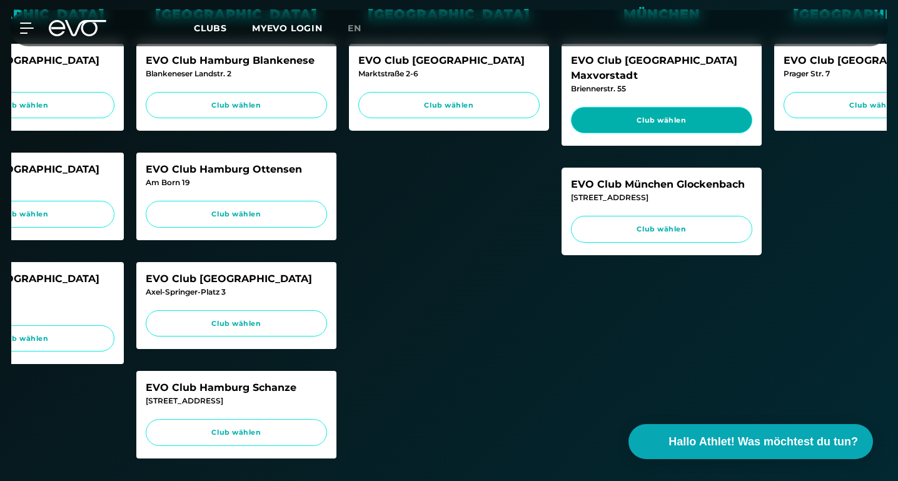  What do you see at coordinates (236, 61) in the screenshot?
I see `div: EVO Club Hamburg Blankenese` at bounding box center [236, 61].